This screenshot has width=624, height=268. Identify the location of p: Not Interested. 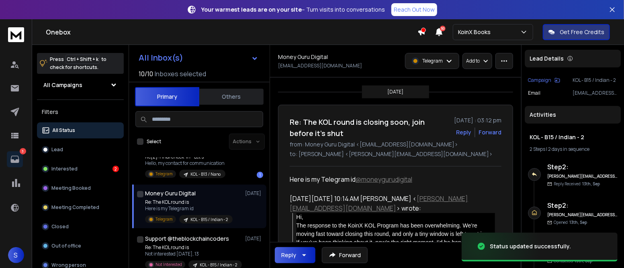
(169, 265).